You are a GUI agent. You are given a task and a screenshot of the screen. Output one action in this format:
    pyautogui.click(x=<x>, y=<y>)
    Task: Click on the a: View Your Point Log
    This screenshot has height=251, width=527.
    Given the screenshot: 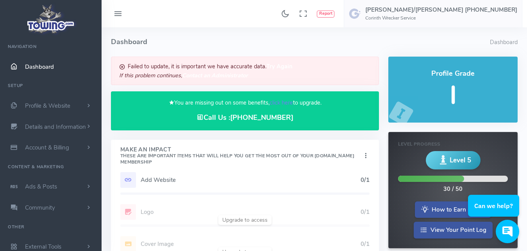 What is the action you would take?
    pyautogui.click(x=454, y=230)
    